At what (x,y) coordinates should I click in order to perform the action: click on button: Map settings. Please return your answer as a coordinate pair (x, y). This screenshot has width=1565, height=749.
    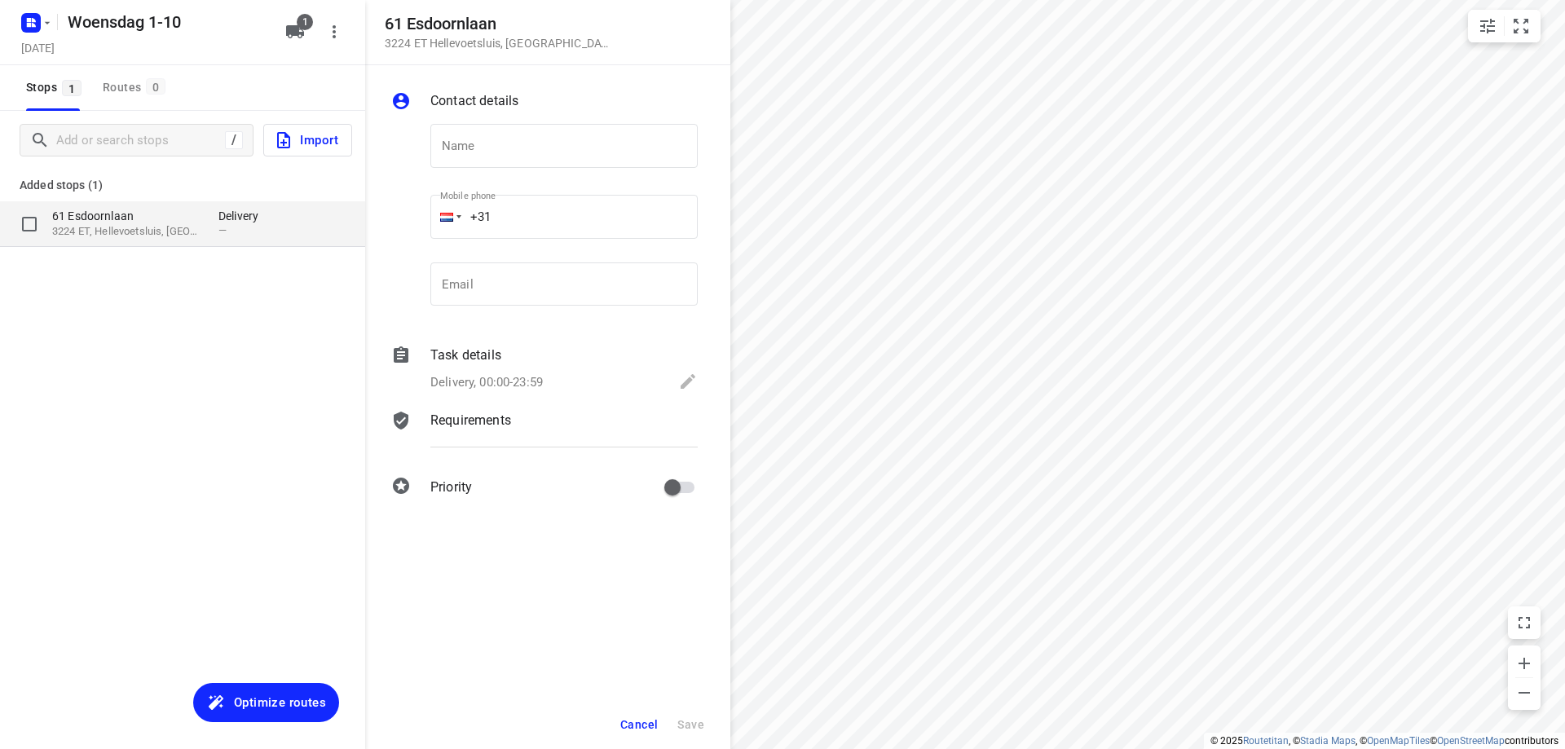
    Looking at the image, I should click on (1488, 26).